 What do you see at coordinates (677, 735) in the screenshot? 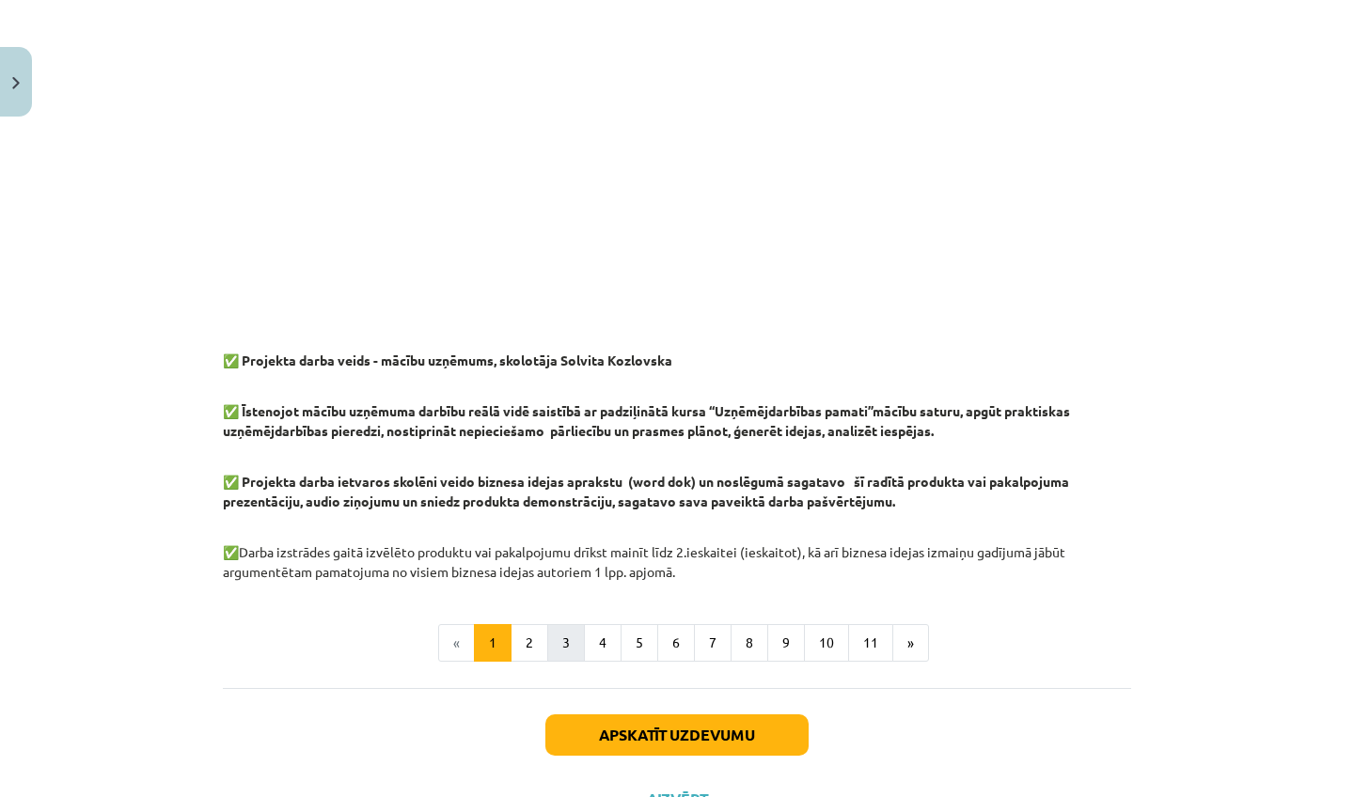
I see `button: Apskatīt uzdevumu` at bounding box center [677, 735].